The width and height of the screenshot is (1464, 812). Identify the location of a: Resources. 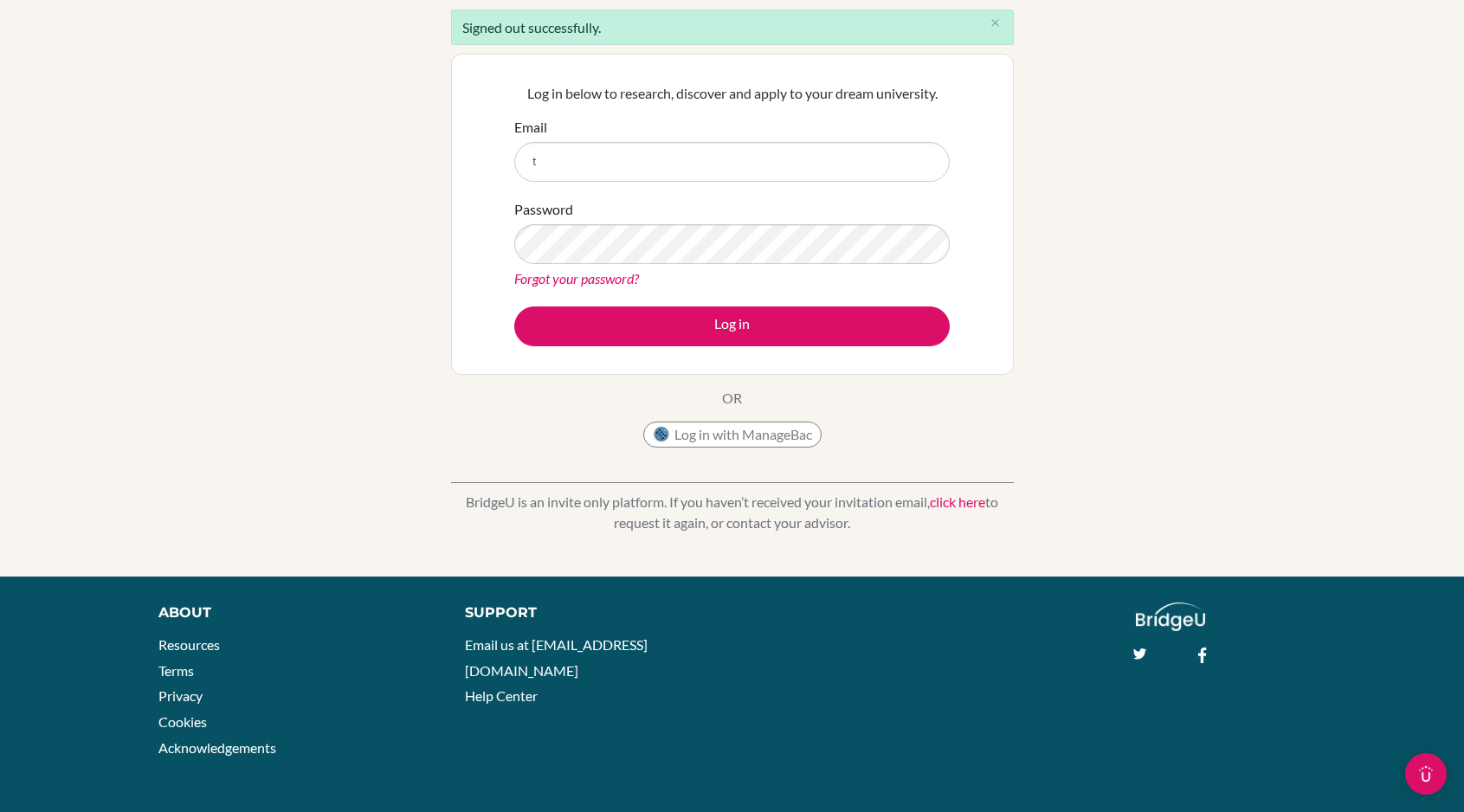
(189, 643).